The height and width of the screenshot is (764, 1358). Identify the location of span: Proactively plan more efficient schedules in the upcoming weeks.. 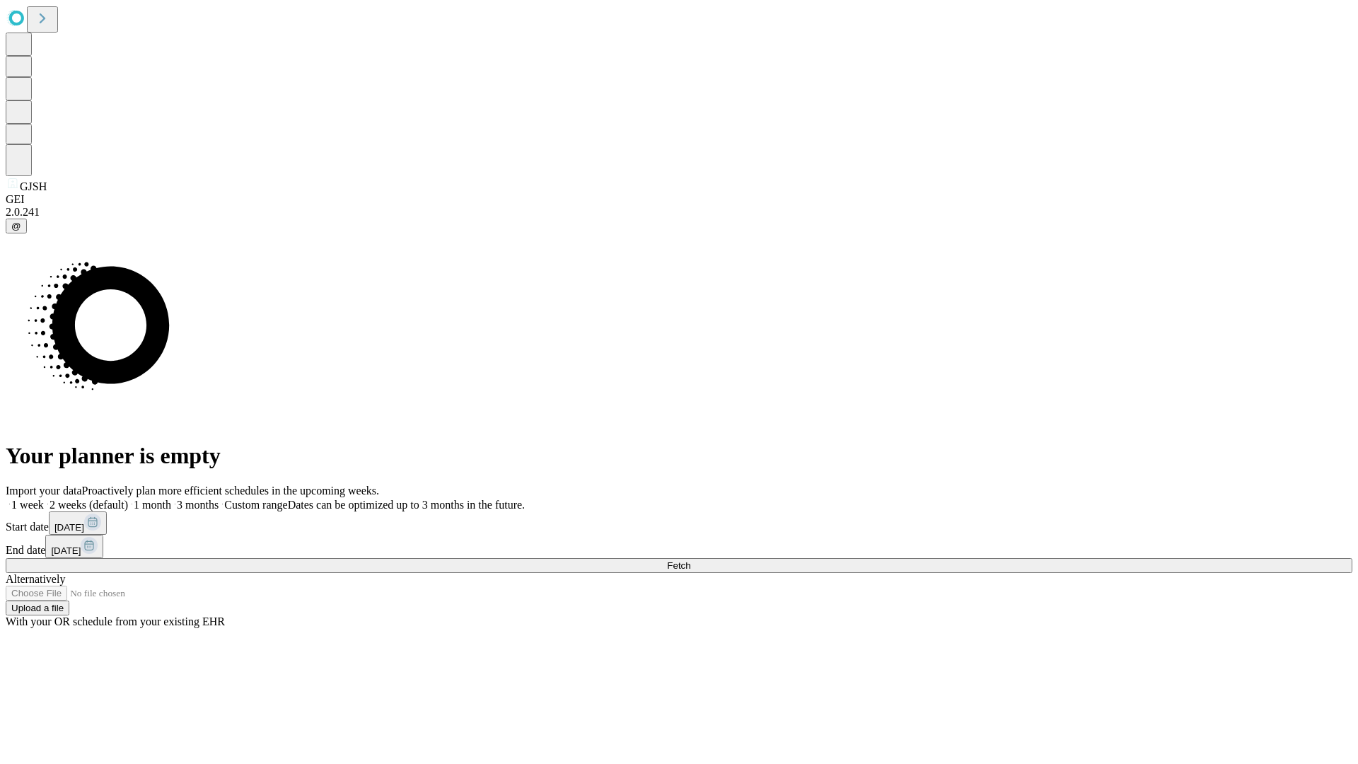
(231, 490).